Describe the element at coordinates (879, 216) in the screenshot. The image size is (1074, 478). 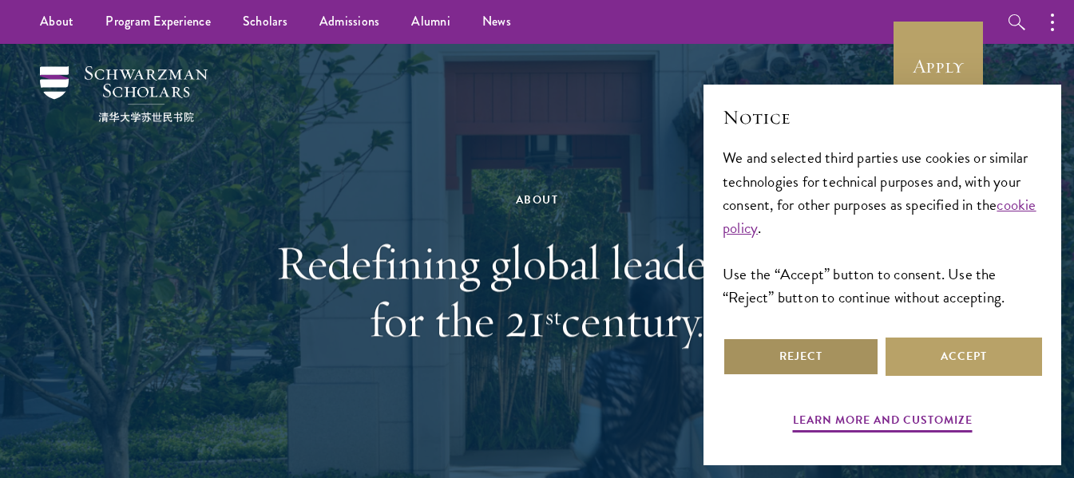
I see `a: cookie policy` at that location.